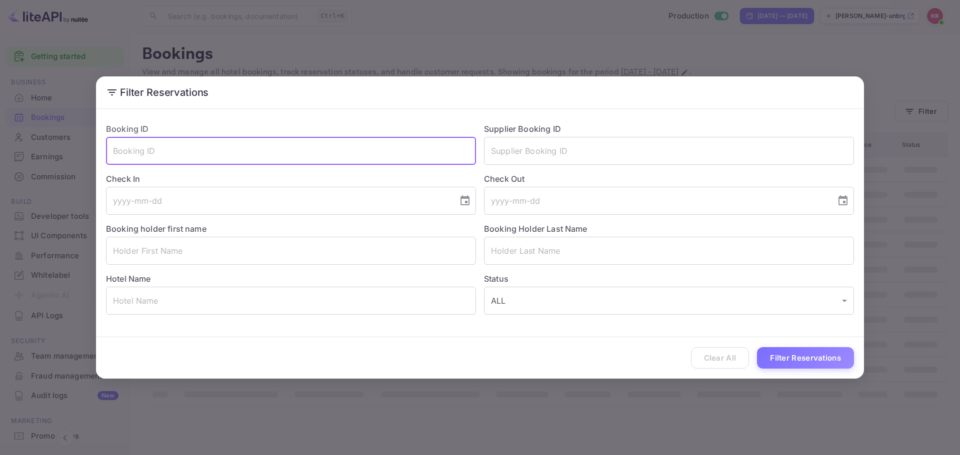 The image size is (960, 455). Describe the element at coordinates (291, 179) in the screenshot. I see `label: Check In` at that location.